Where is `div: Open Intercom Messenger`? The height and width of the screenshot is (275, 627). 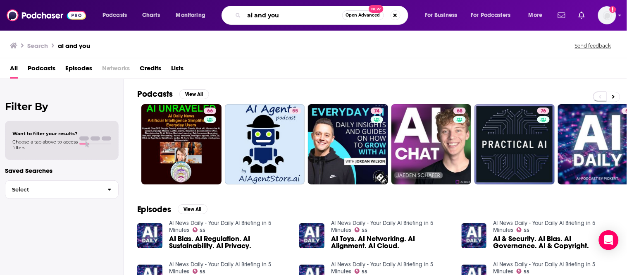 div: Open Intercom Messenger is located at coordinates (609, 240).